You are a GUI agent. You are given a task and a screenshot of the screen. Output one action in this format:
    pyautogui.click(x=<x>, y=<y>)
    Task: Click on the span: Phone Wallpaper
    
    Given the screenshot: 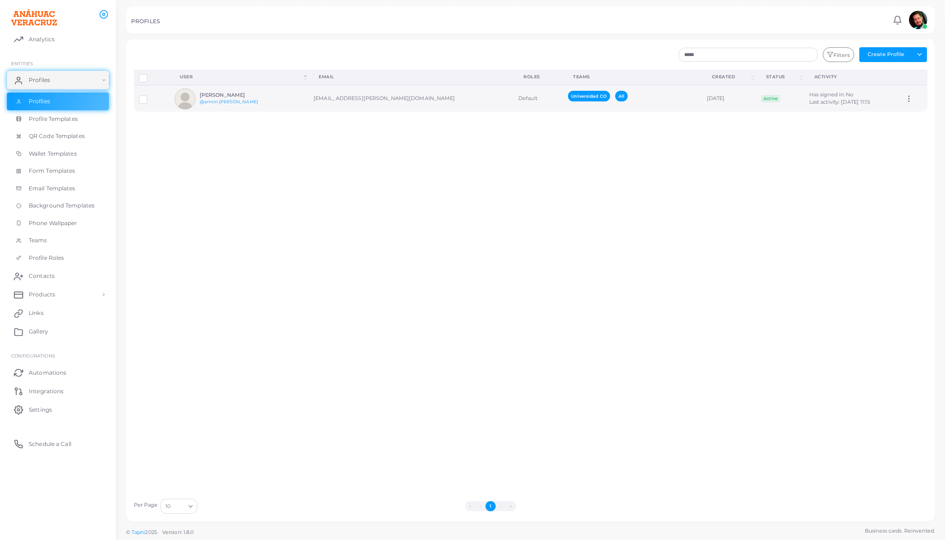 What is the action you would take?
    pyautogui.click(x=53, y=223)
    